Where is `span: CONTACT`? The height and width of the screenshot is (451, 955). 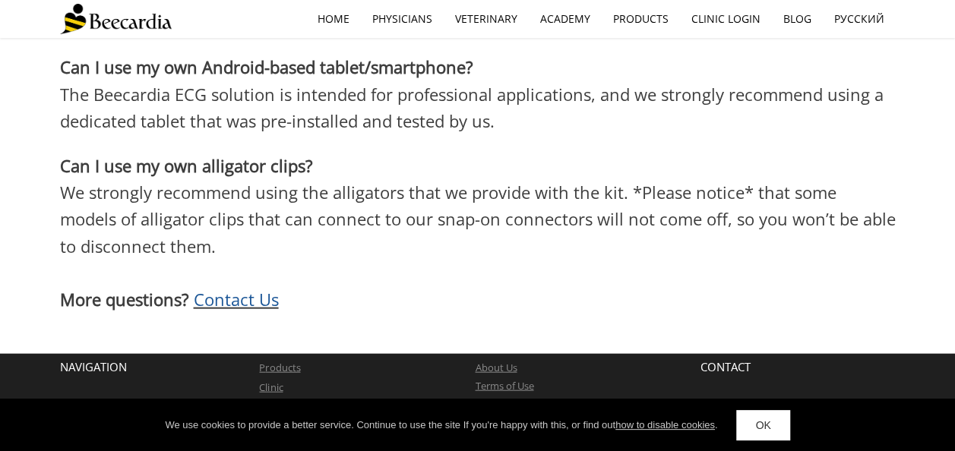 span: CONTACT is located at coordinates (726, 367).